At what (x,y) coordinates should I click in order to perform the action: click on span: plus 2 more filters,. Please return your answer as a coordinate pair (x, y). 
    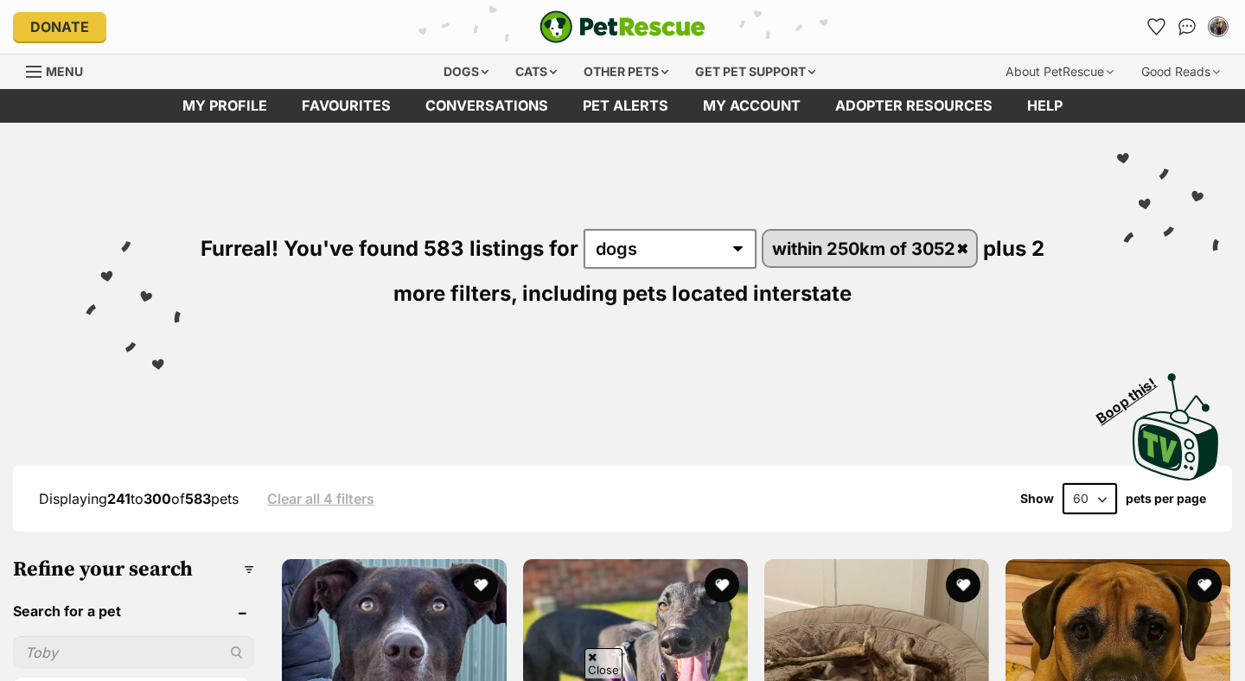
    Looking at the image, I should click on (719, 271).